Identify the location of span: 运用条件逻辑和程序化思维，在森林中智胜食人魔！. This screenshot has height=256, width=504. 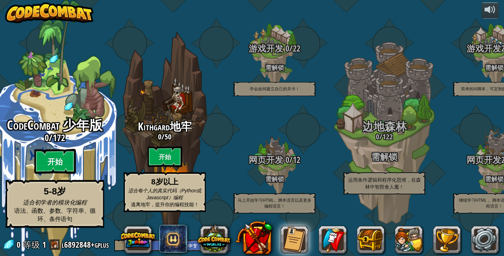
(384, 184).